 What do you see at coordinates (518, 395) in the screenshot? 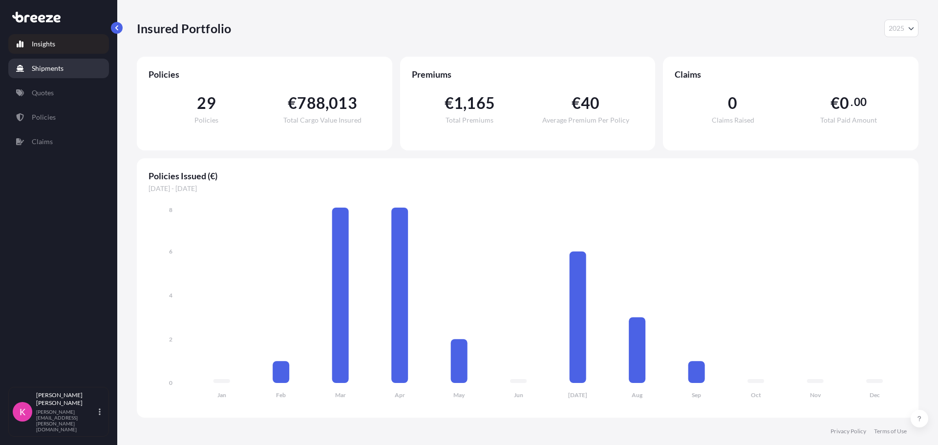
I see `tspan: Jun` at bounding box center [518, 395].